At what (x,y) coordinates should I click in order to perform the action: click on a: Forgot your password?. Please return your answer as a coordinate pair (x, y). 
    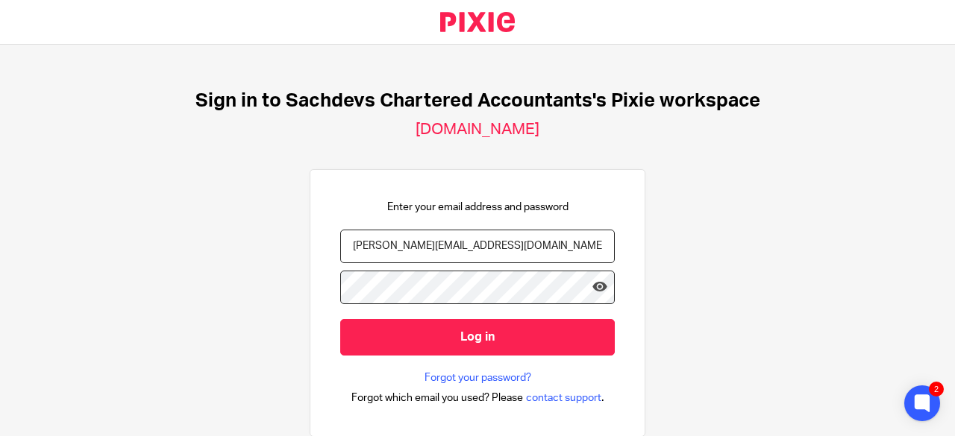
    Looking at the image, I should click on (477, 378).